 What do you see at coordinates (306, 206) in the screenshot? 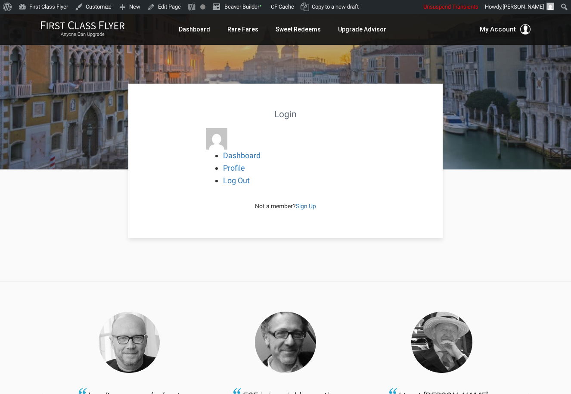
I see `a: Sign Up` at bounding box center [306, 206].